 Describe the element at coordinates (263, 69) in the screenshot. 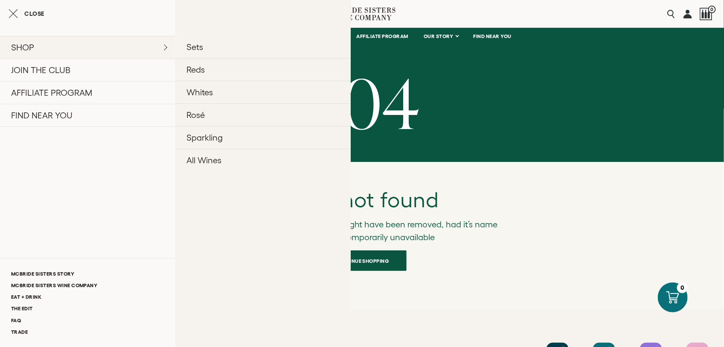

I see `a: Reds` at that location.